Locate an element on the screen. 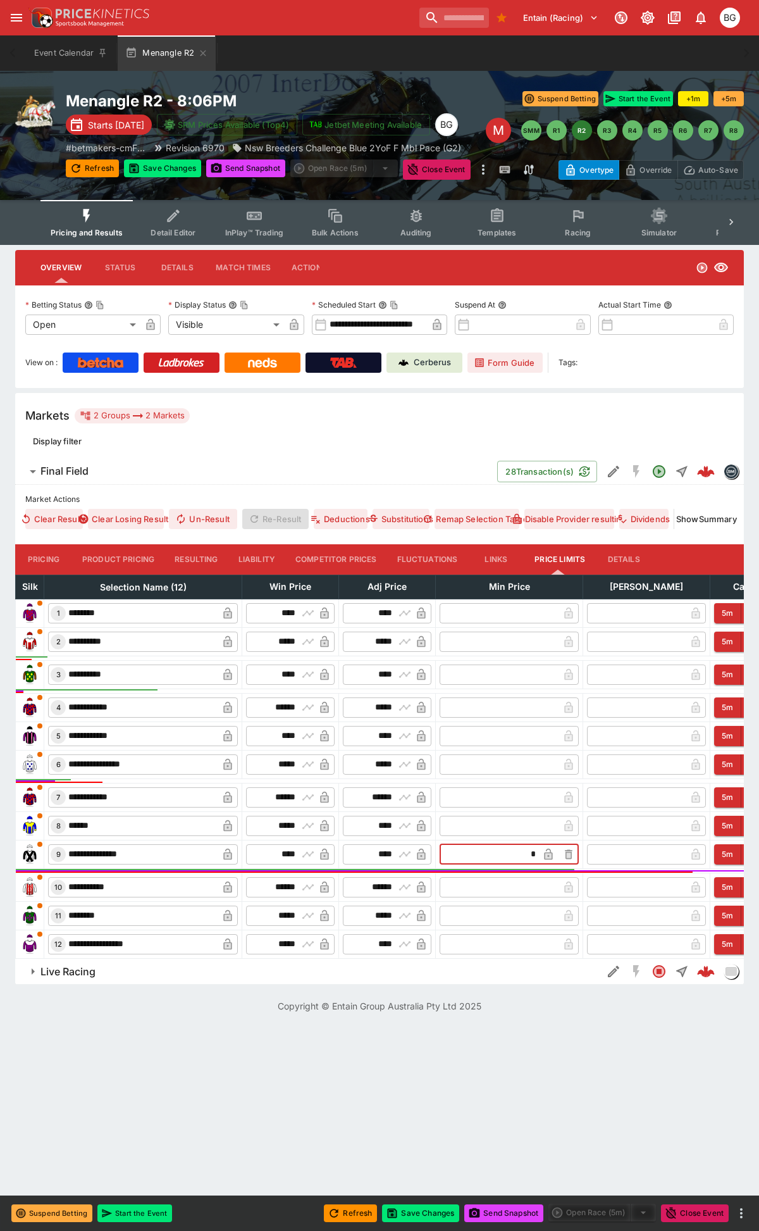 The image size is (759, 1231). th: Min Price is located at coordinates (509, 587).